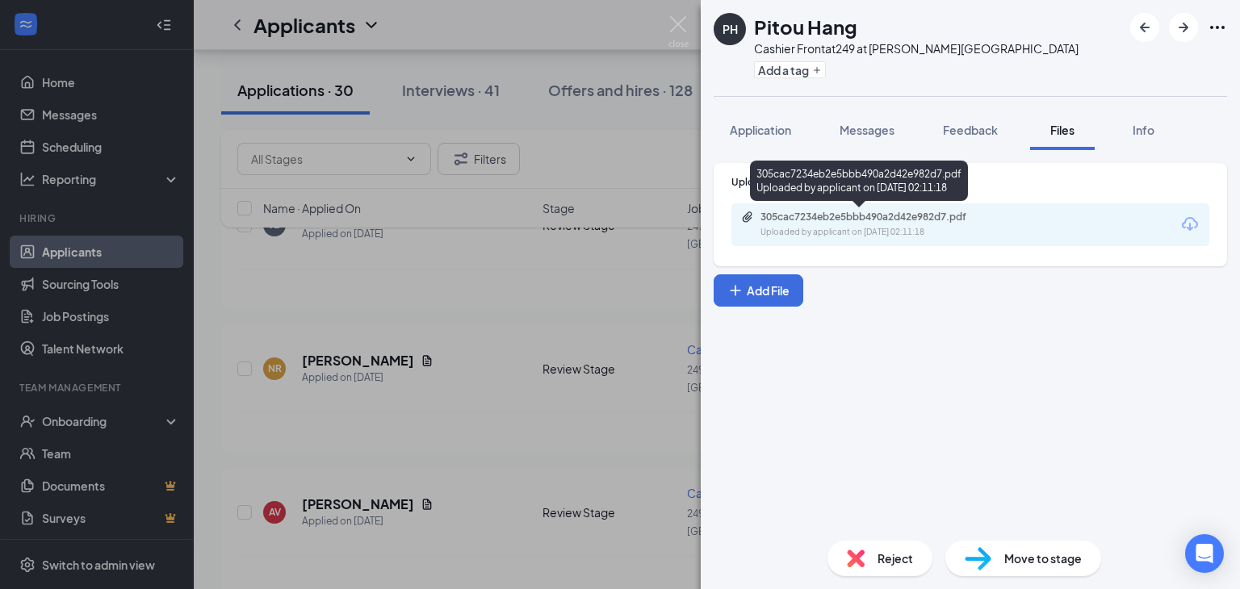 The width and height of the screenshot is (1240, 589). I want to click on svg: ArrowRight, so click(1184, 27).